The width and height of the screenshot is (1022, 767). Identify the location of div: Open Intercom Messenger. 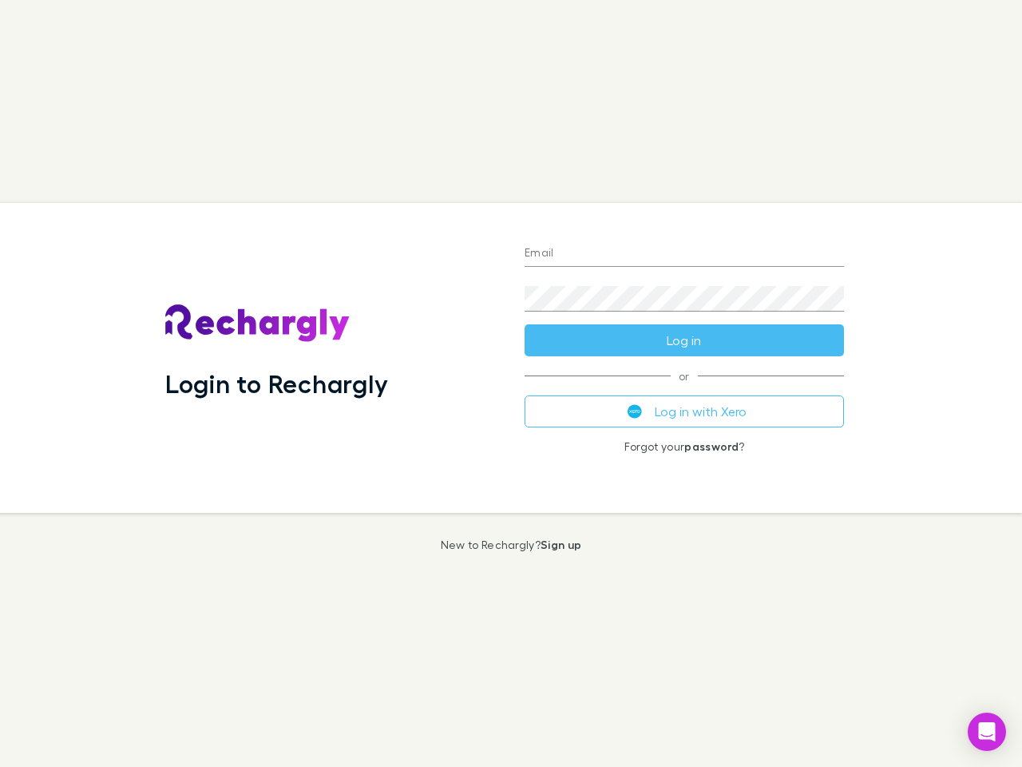
(987, 732).